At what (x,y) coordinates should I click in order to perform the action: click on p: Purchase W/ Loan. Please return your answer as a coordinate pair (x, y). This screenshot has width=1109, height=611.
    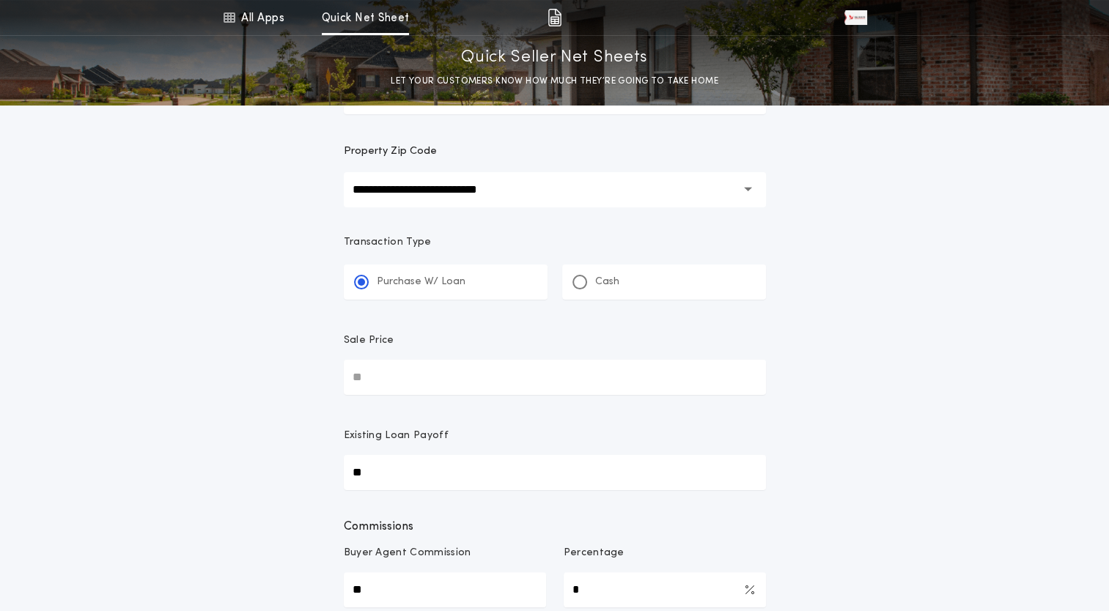
    Looking at the image, I should click on (421, 282).